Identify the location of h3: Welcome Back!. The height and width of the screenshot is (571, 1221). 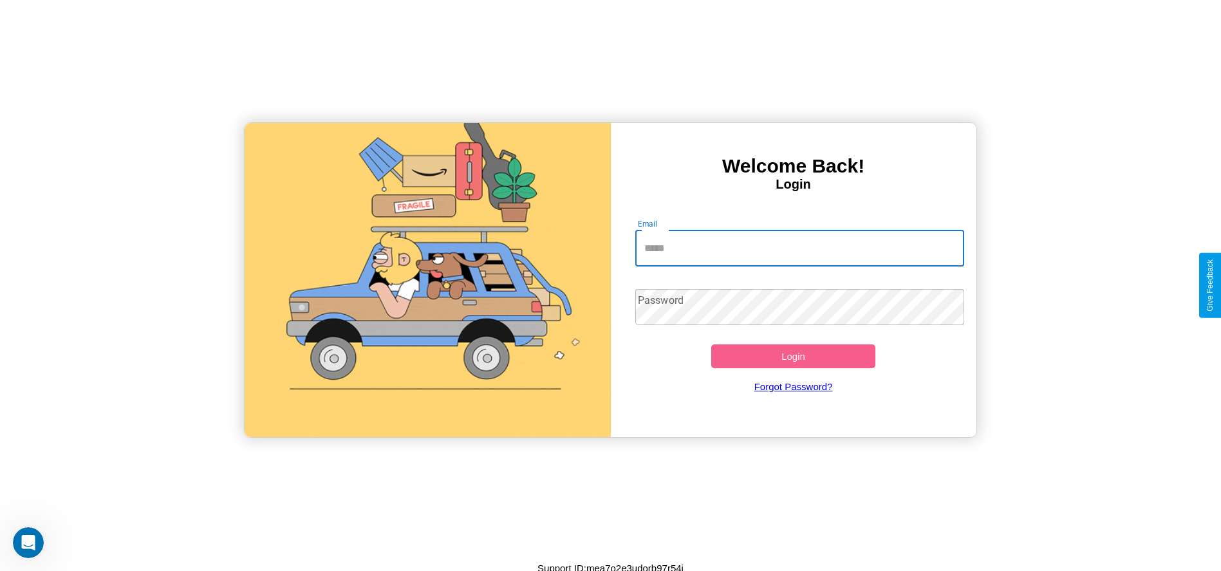
(794, 166).